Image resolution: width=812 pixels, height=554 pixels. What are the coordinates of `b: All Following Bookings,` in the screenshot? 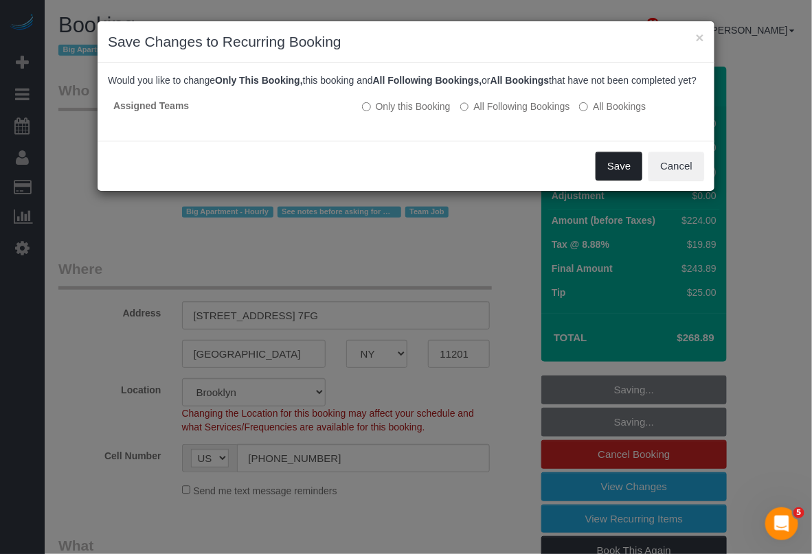 It's located at (427, 80).